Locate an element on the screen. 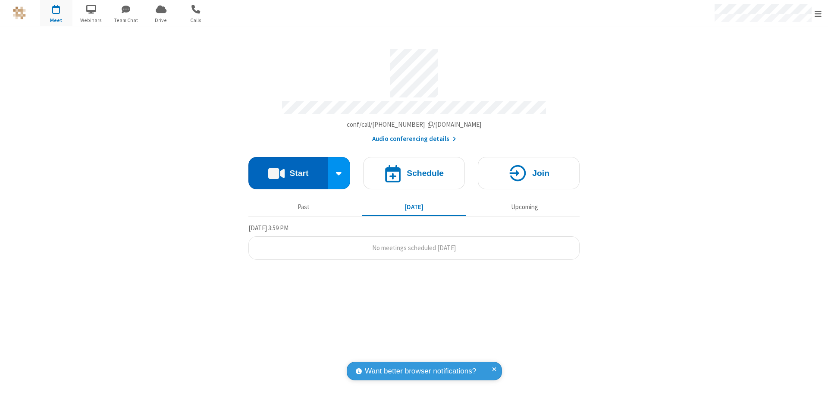 The width and height of the screenshot is (828, 395). button: Past is located at coordinates (304, 207).